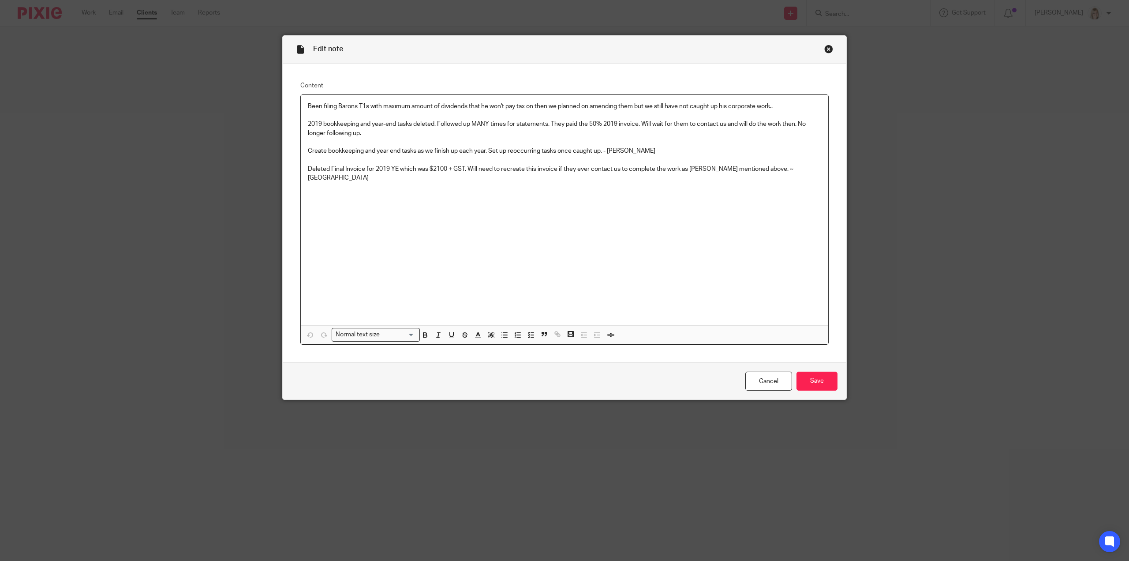 The image size is (1129, 561). Describe the element at coordinates (565, 106) in the screenshot. I see `p: Been filing Barons T1s with maximum amount of dividends that he won't pay tax on then we planned ...` at that location.